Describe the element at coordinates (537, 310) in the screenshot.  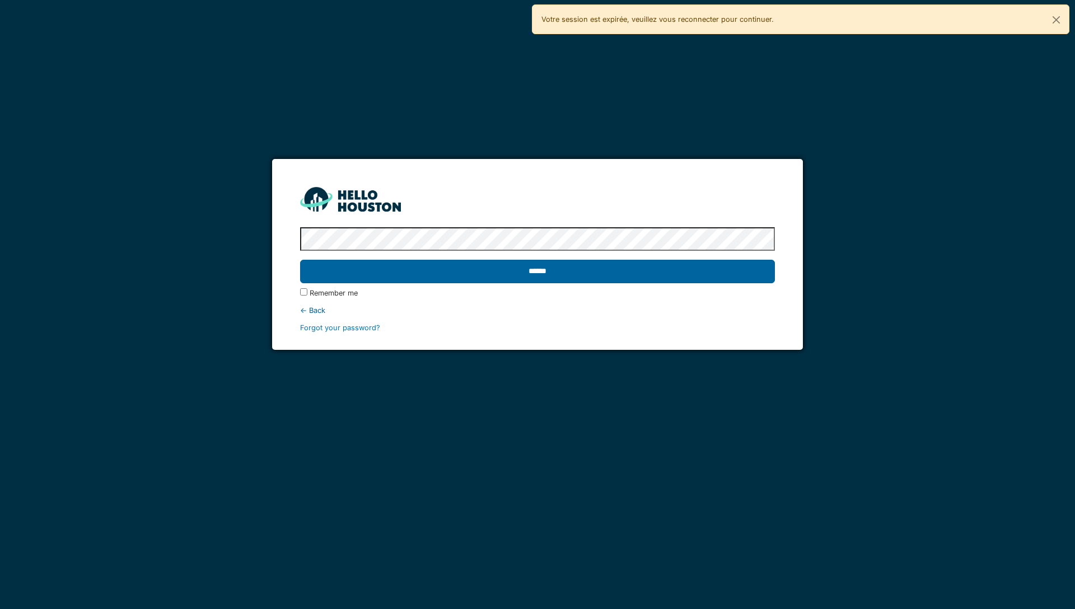
I see `div: ← Back` at that location.